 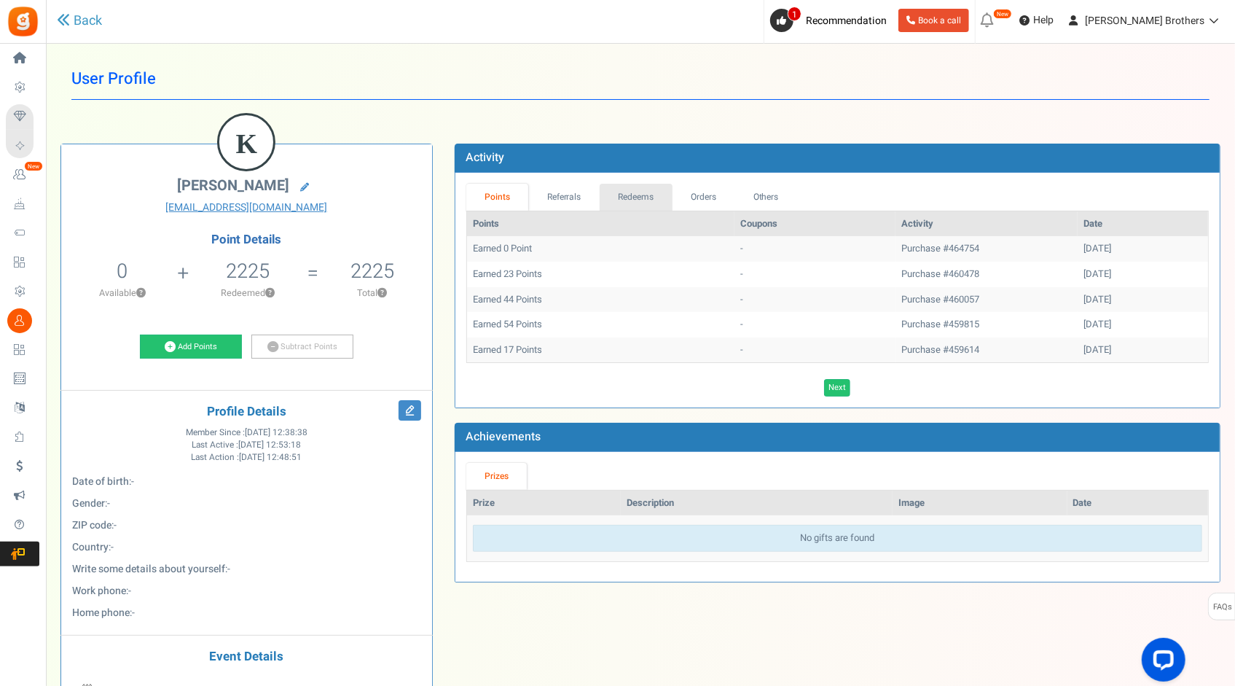 I want to click on i: Edit Profile, so click(x=410, y=410).